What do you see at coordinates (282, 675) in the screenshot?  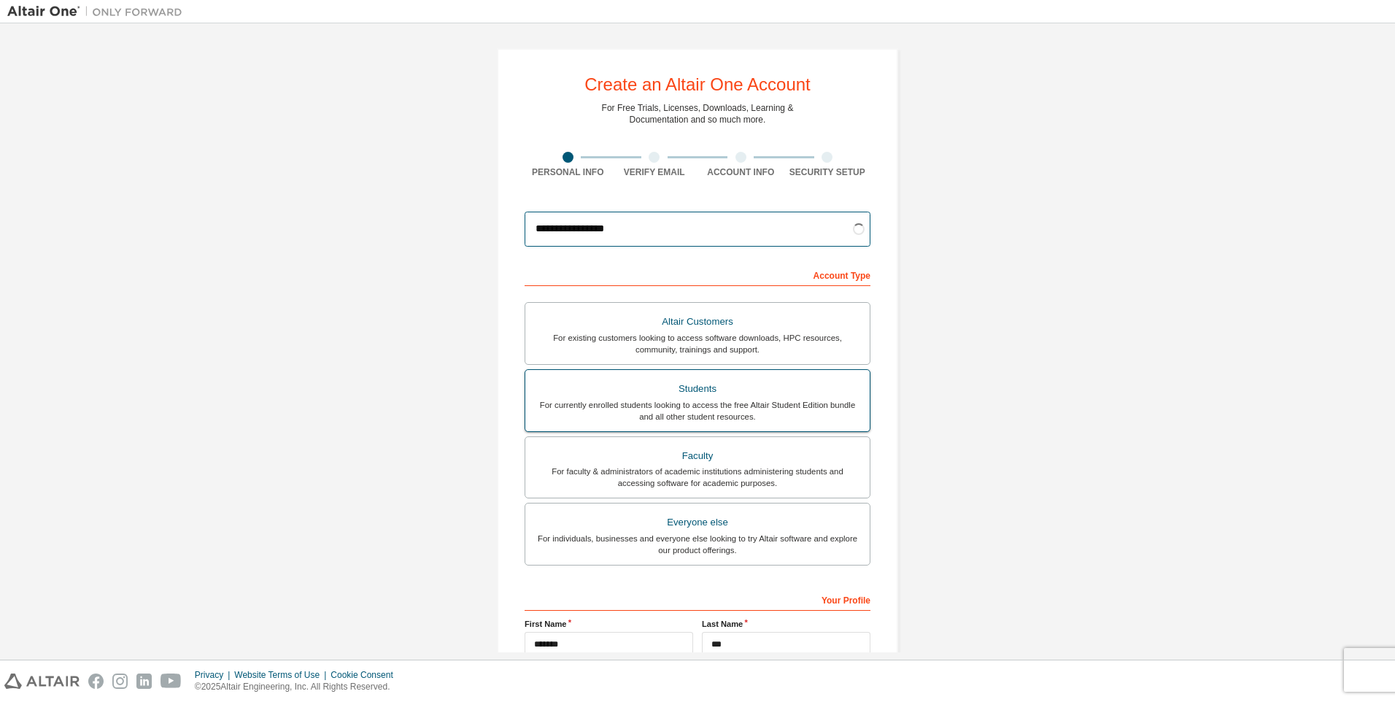 I see `div: Website Terms of Use` at bounding box center [282, 675].